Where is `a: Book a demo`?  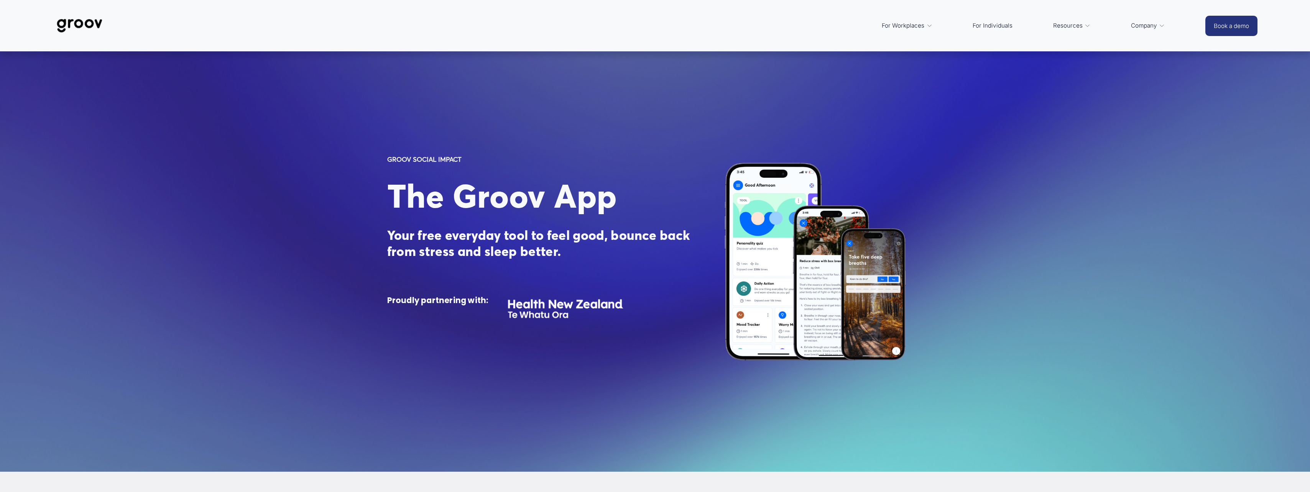
a: Book a demo is located at coordinates (1231, 26).